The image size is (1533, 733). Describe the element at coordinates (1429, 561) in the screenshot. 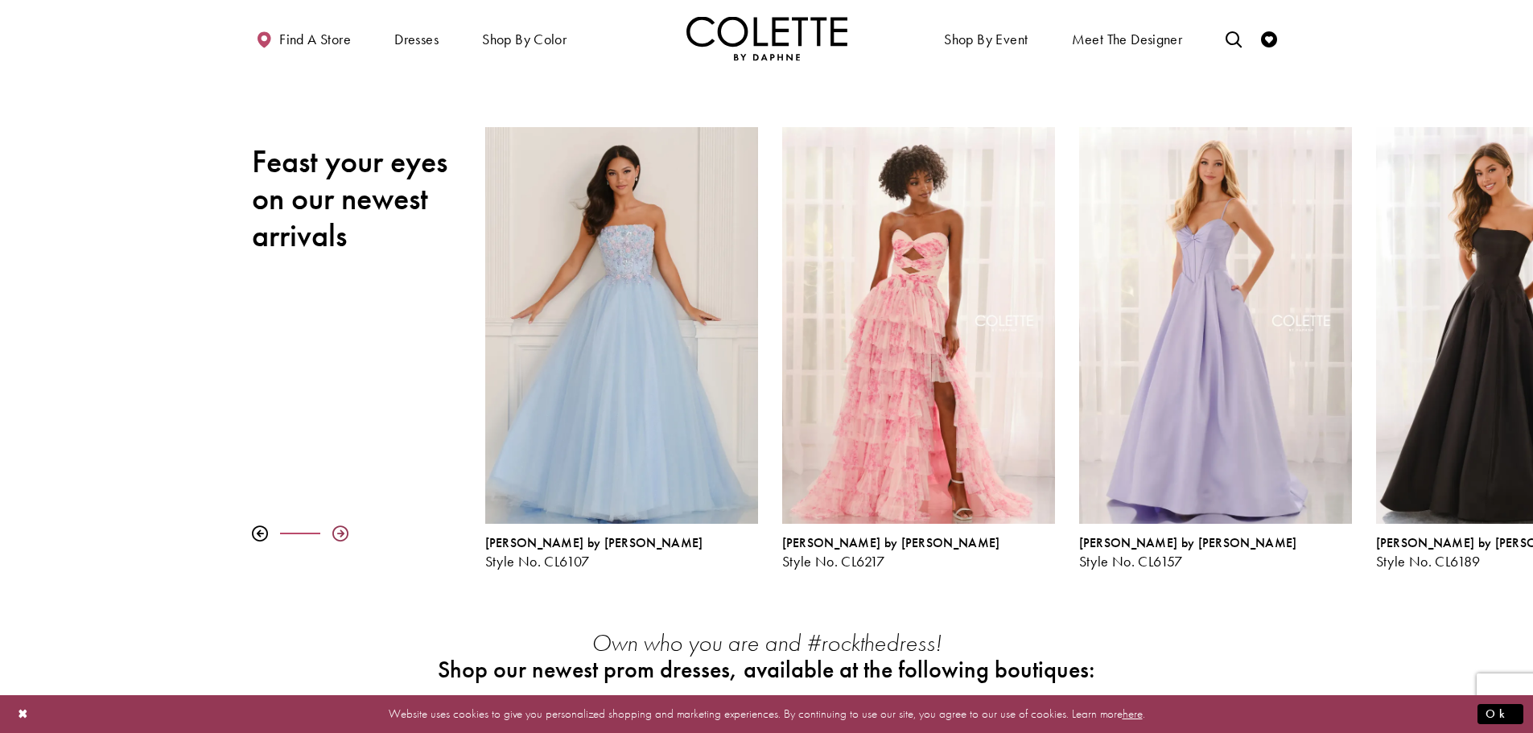

I see `span: Style No. CL6189` at that location.